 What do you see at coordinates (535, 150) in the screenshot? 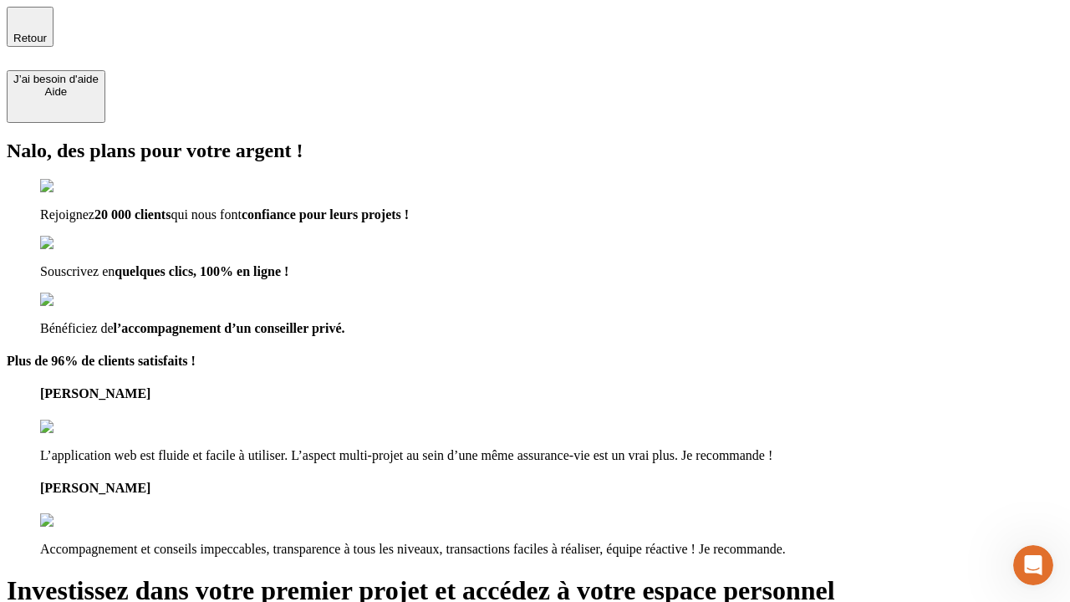
I see `h2: Nalo, des plans pour votre argent !` at bounding box center [535, 150].